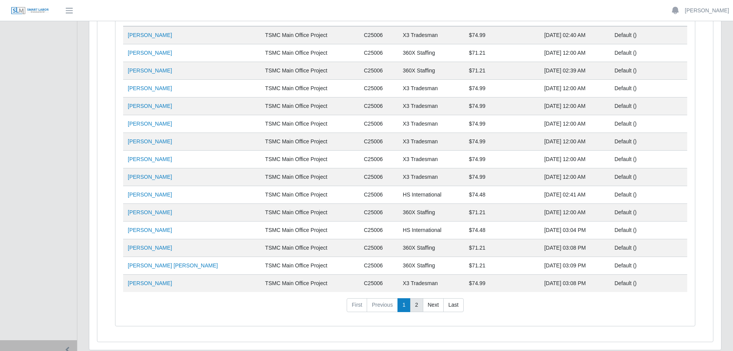  I want to click on nav: pagination, so click(405, 308).